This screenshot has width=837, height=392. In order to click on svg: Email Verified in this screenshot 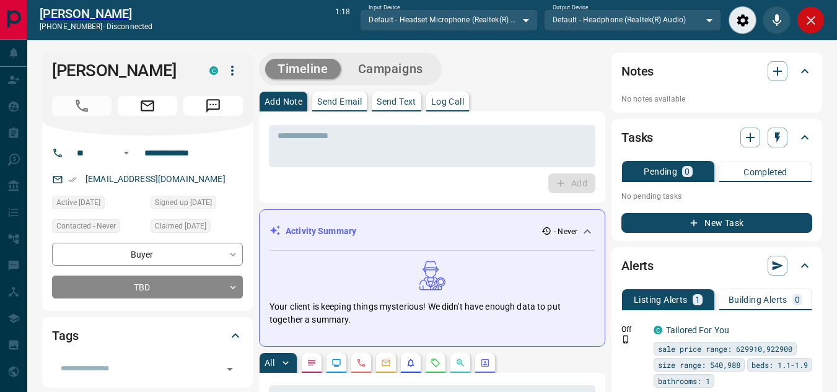, I will do `click(72, 180)`.